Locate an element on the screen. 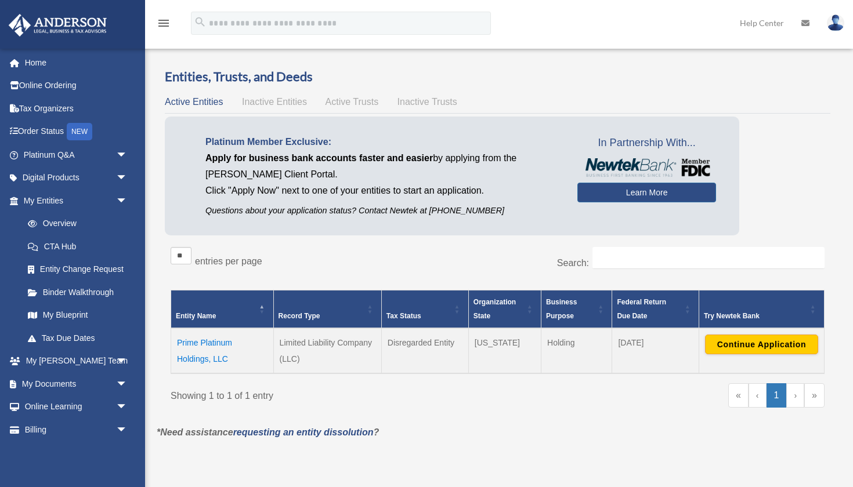 The image size is (853, 487). th: Tax Status: Activate to sort is located at coordinates (425, 309).